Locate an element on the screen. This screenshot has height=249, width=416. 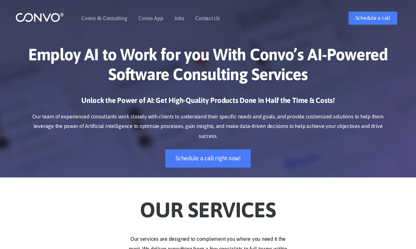
p: Our team of experienced consultants work closely with clients to understand their specific needs ... is located at coordinates (208, 126).